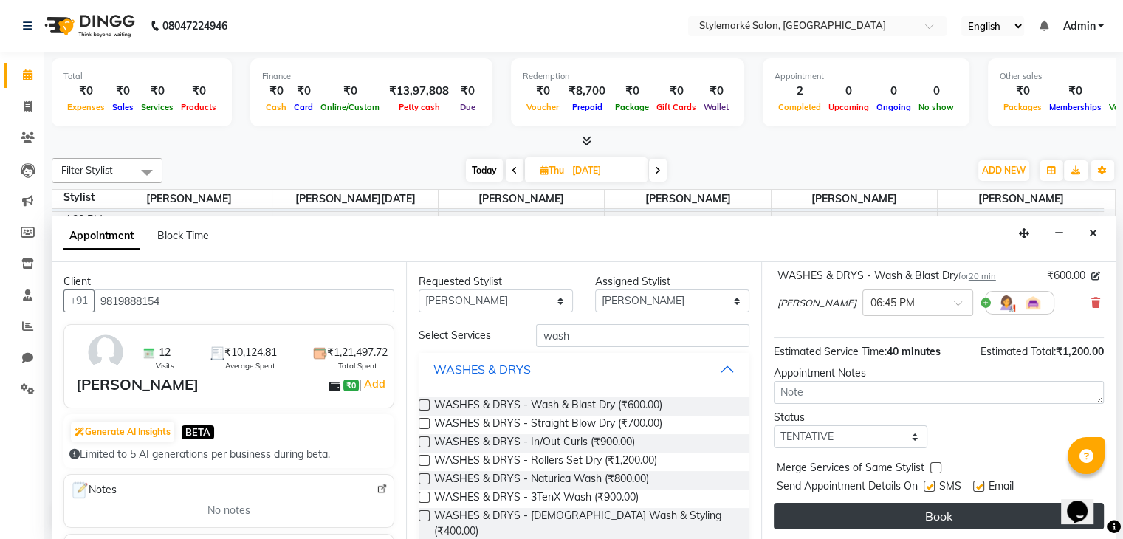 The width and height of the screenshot is (1123, 539). Describe the element at coordinates (485, 170) in the screenshot. I see `span: Today` at that location.